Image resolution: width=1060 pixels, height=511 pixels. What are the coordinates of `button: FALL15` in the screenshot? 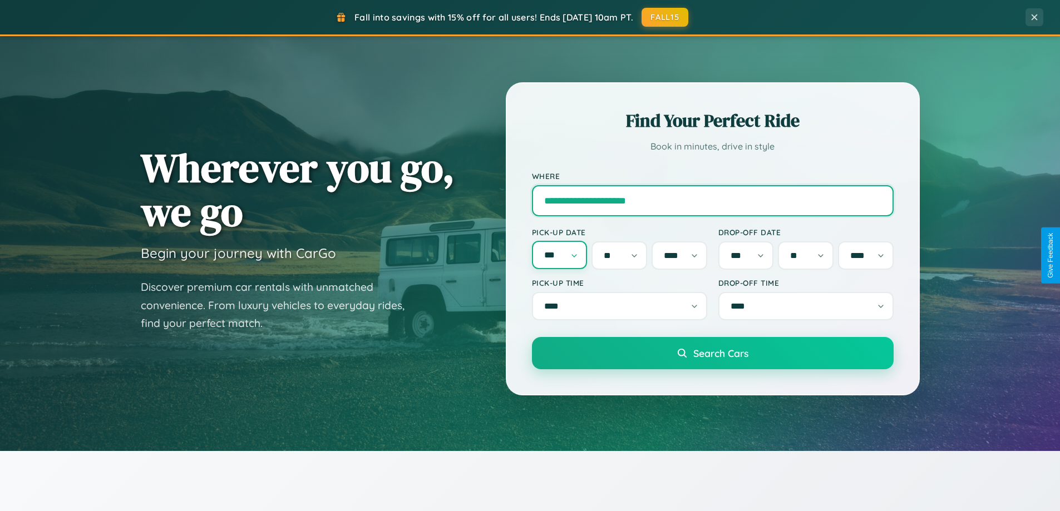 It's located at (665, 17).